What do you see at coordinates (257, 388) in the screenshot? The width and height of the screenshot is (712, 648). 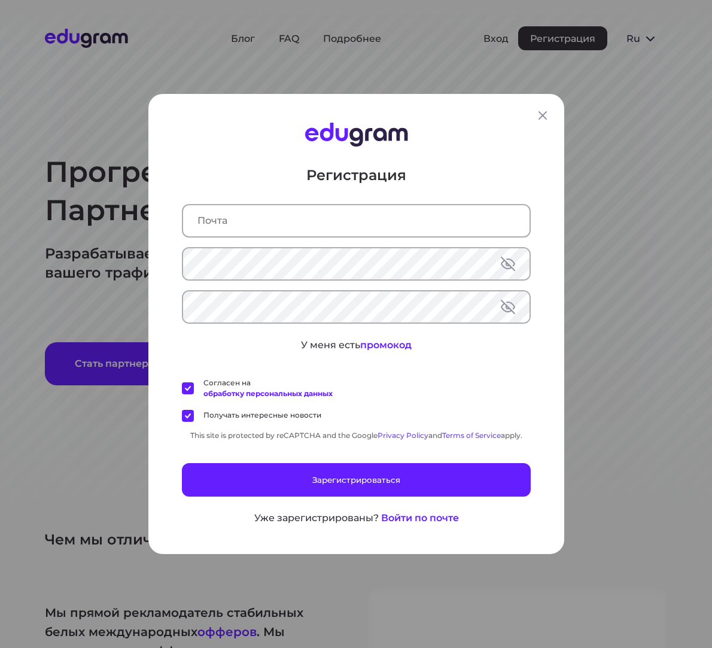 I see `label: Согласен на` at bounding box center [257, 388].